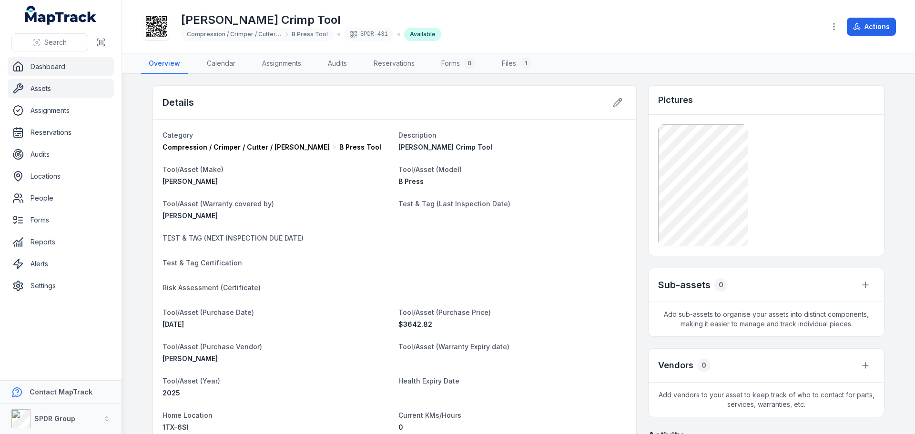 Image resolution: width=915 pixels, height=434 pixels. What do you see at coordinates (871, 27) in the screenshot?
I see `button: Actions` at bounding box center [871, 27].